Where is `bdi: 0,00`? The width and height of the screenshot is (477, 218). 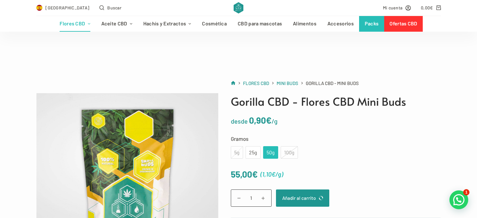
bdi: 0,00 is located at coordinates (427, 8).